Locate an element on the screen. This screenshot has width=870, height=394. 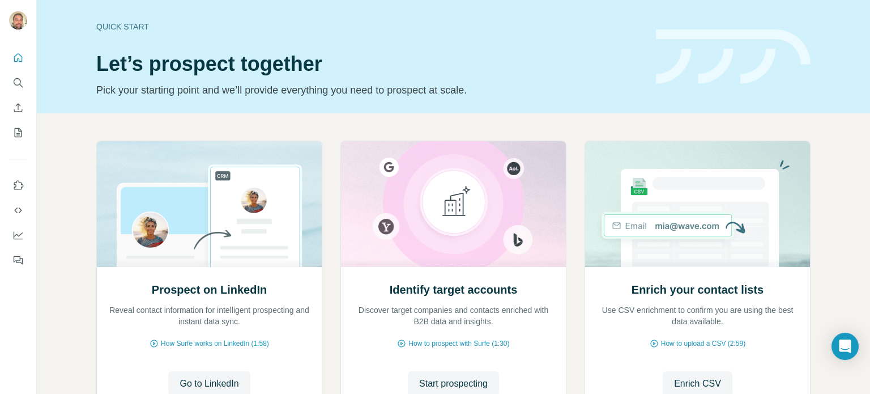
h2: Prospect on LinkedIn is located at coordinates (209, 290).